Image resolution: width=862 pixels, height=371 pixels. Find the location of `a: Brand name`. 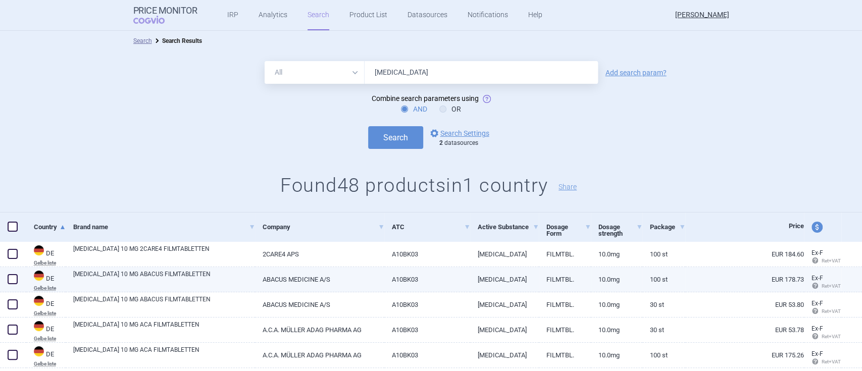

a: Brand name is located at coordinates (164, 227).